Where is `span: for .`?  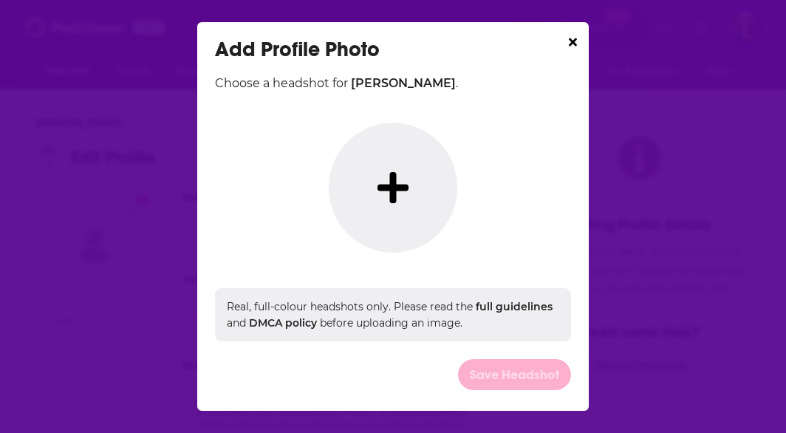 span: for . is located at coordinates (394, 83).